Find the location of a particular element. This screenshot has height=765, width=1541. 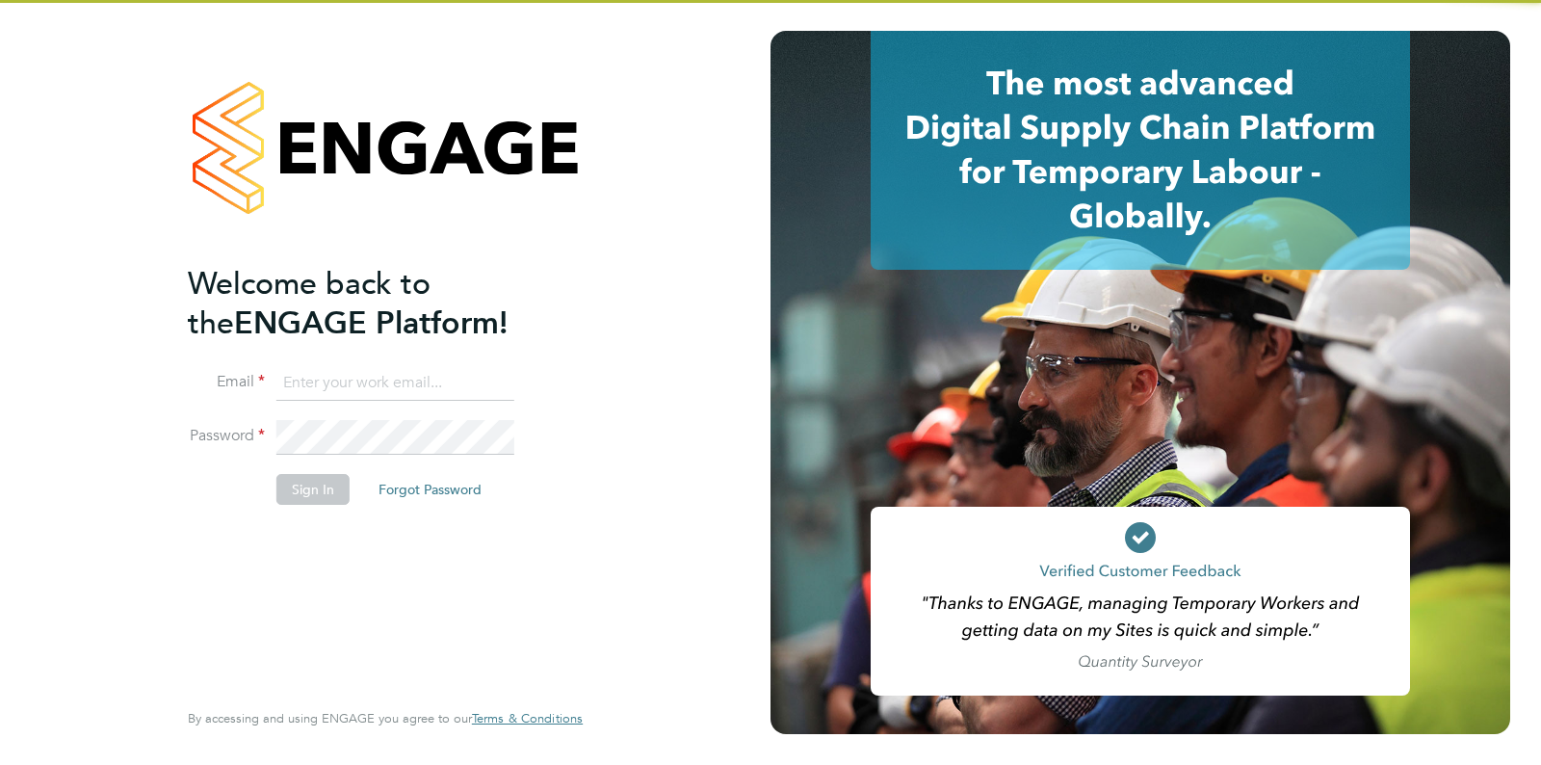

button: Sign In is located at coordinates (313, 489).